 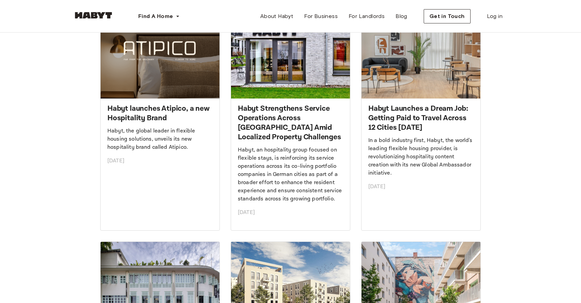 I want to click on a: For Business, so click(x=321, y=16).